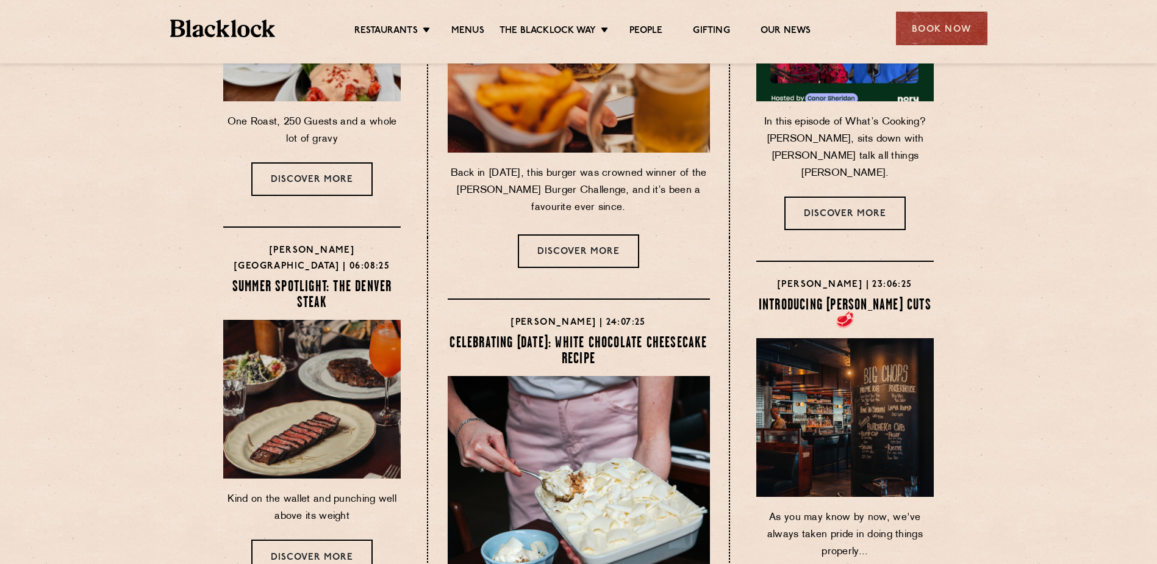 This screenshot has width=1157, height=564. What do you see at coordinates (845, 534) in the screenshot?
I see `p: As you may know by now, we've always taken pride in doing things properly...` at bounding box center [845, 534].